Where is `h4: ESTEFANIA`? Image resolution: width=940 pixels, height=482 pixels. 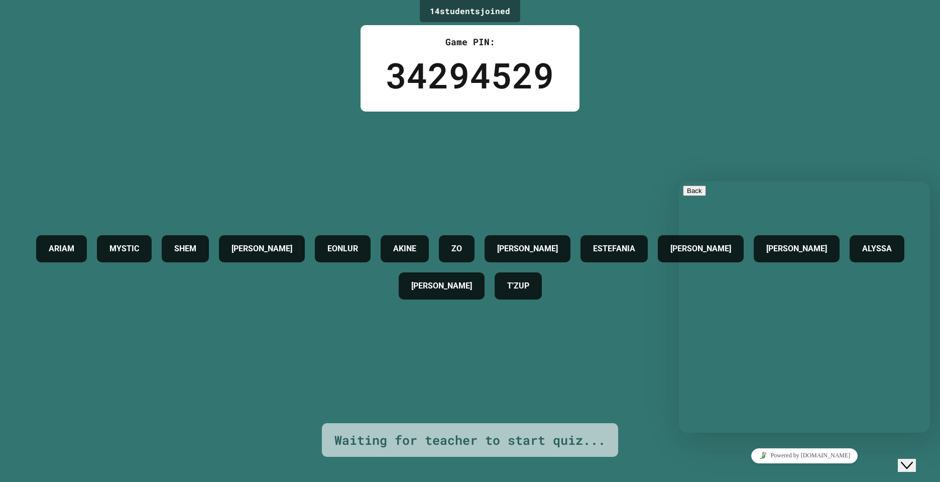
h4: ESTEFANIA is located at coordinates (614, 249).